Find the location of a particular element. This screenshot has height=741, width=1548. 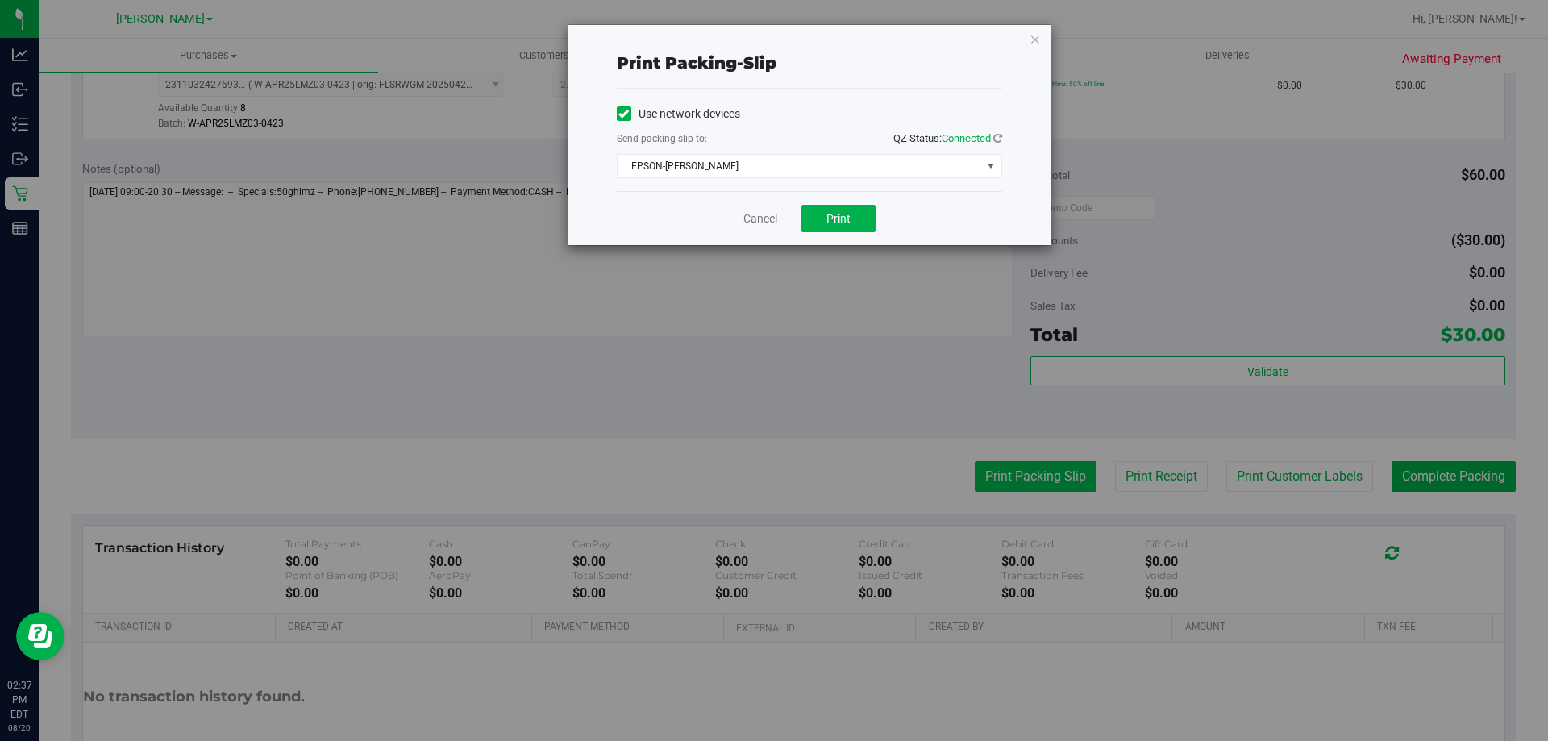

span: select is located at coordinates (990, 166).